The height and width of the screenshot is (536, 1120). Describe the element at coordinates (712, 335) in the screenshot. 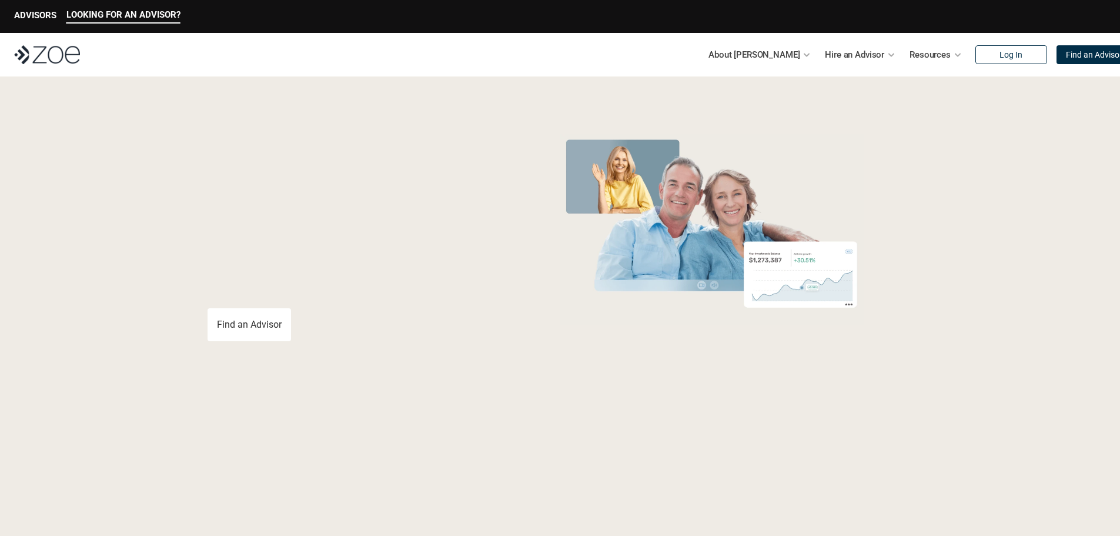

I see `em: The information in the visuals above is for illustrative purposes only and does not represent an ...` at that location.